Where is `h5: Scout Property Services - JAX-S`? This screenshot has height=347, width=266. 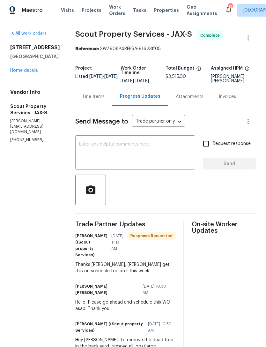
h5: Scout Property Services - JAX-S is located at coordinates (35, 109).